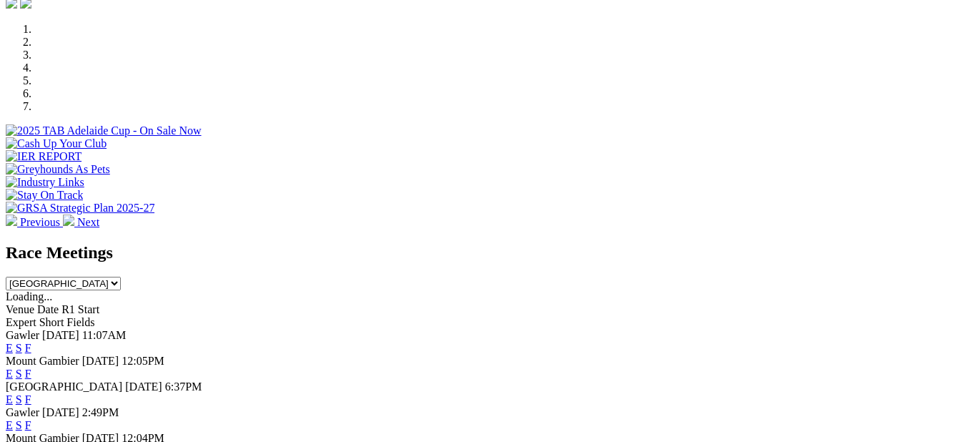 The image size is (966, 442). What do you see at coordinates (104, 335) in the screenshot?
I see `span: 11:07AM` at bounding box center [104, 335].